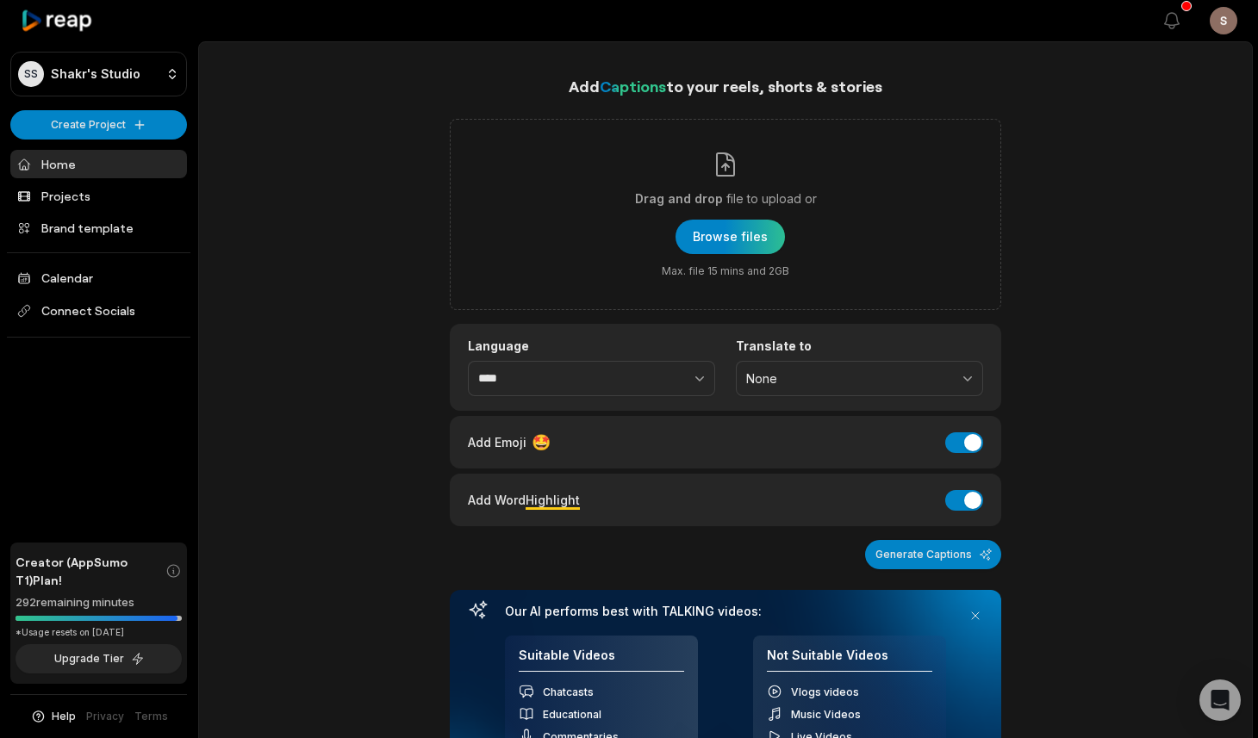 The width and height of the screenshot is (1258, 738). What do you see at coordinates (497, 442) in the screenshot?
I see `span: Add Emoji` at bounding box center [497, 442].